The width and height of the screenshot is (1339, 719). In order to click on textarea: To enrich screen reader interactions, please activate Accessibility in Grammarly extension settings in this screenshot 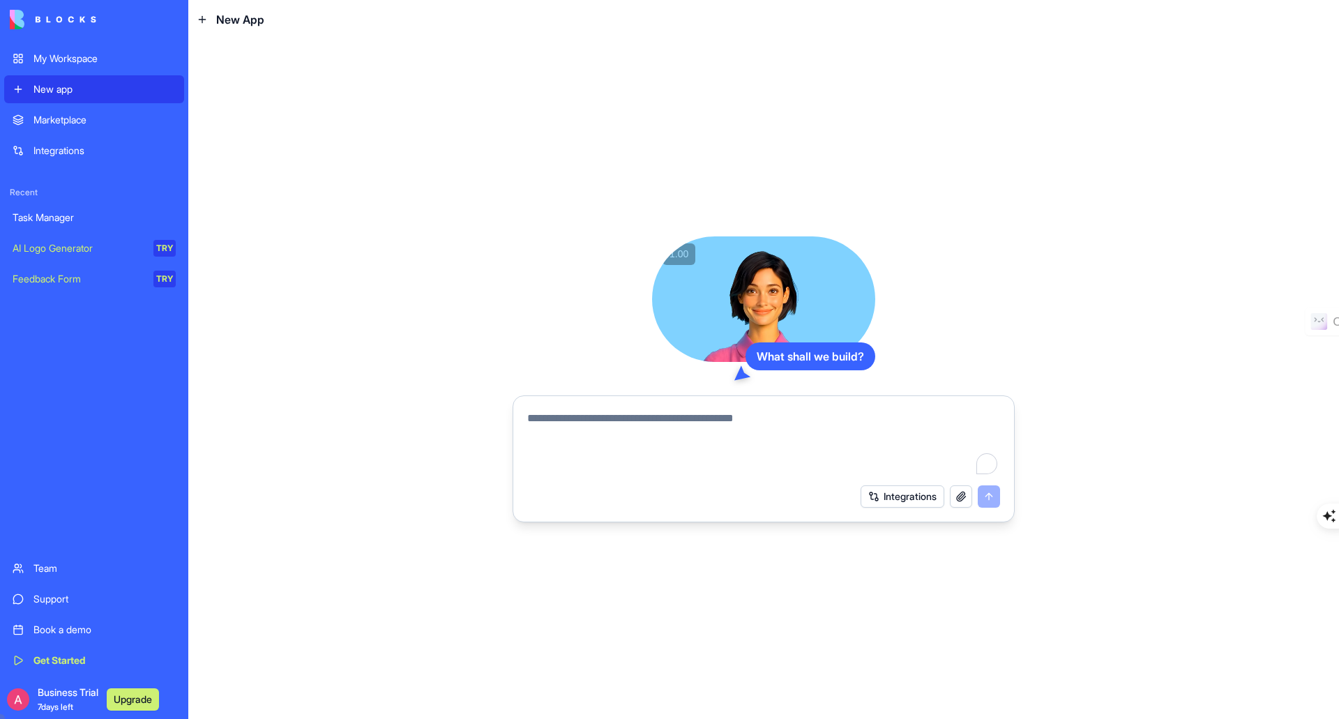, I will do `click(764, 444)`.